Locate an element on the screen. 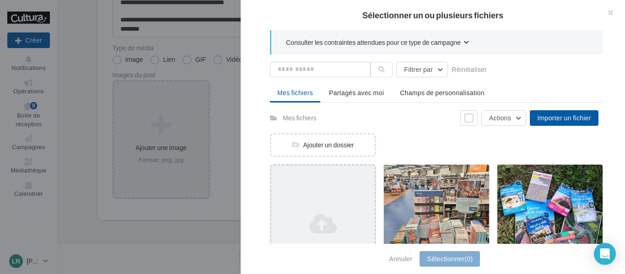  button: Réinitialiser is located at coordinates (469, 70).